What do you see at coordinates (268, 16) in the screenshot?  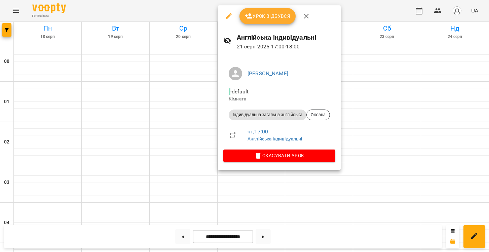 I see `span: Урок відбувся` at bounding box center [268, 16].